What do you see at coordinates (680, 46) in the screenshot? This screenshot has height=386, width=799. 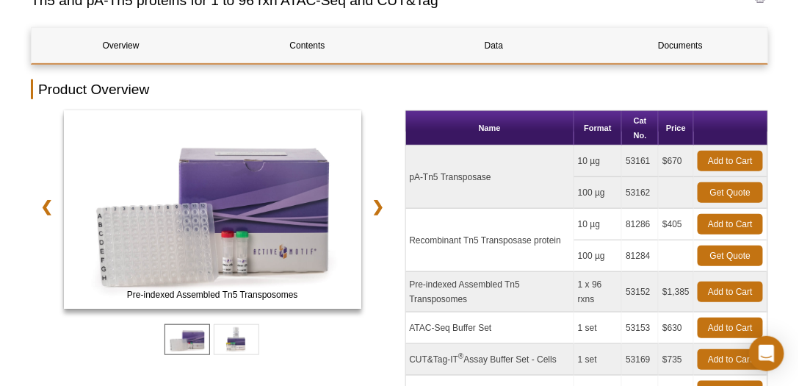 I see `a: Documents` at bounding box center [680, 46].